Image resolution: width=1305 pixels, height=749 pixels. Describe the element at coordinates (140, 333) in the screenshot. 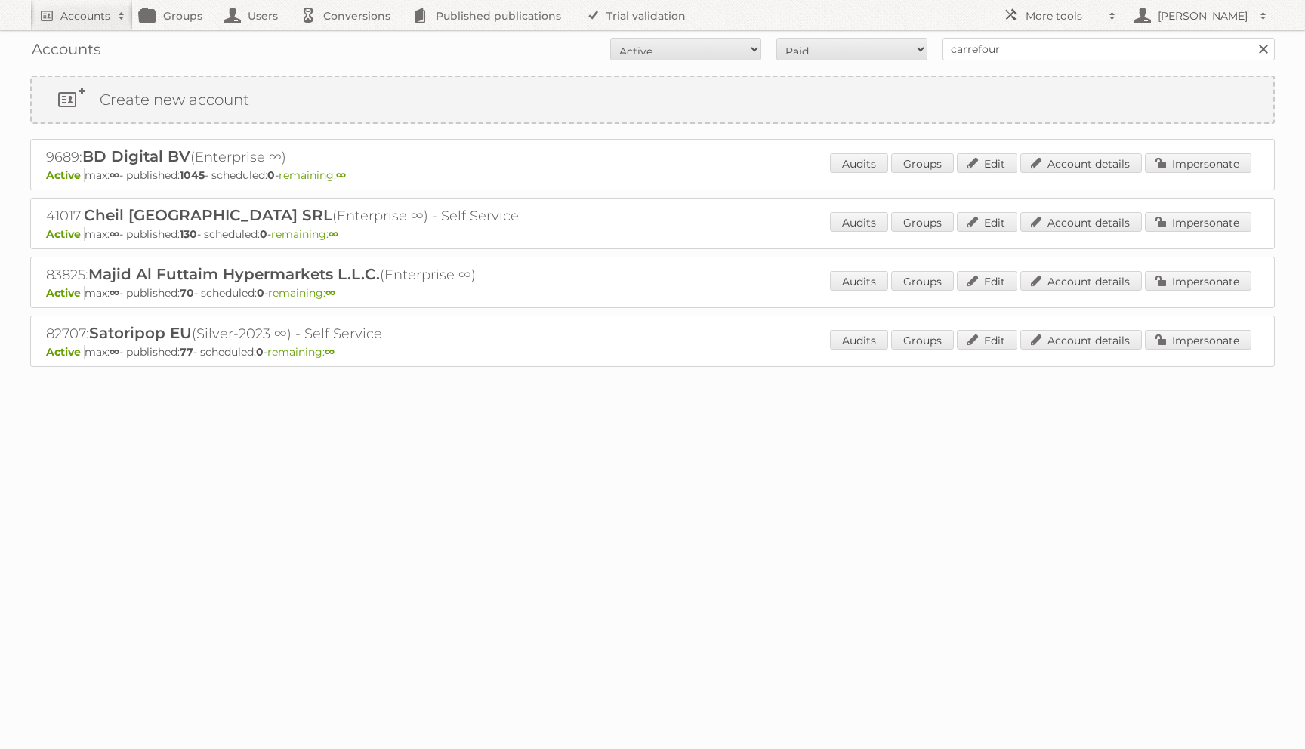

I see `span: Satoripop EU` at that location.